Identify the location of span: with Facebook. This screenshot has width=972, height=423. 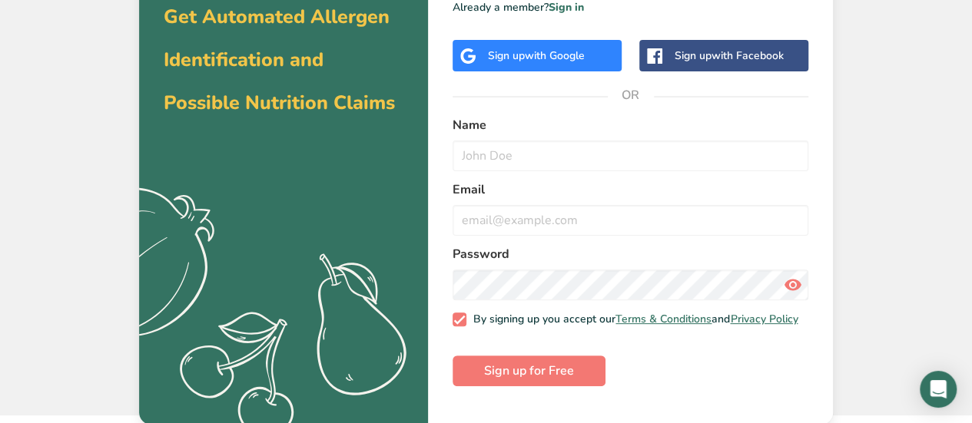
(748, 55).